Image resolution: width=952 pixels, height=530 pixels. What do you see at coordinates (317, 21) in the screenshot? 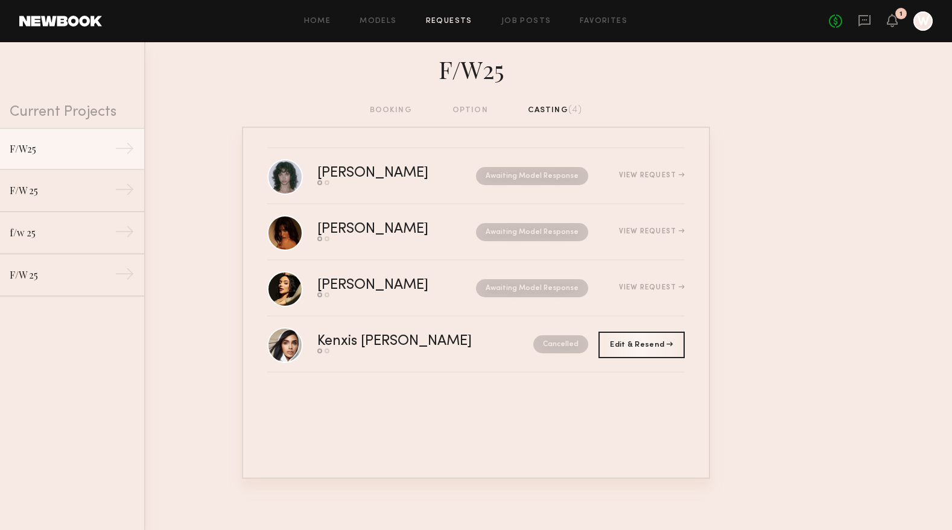
I see `a: Home` at bounding box center [317, 21].